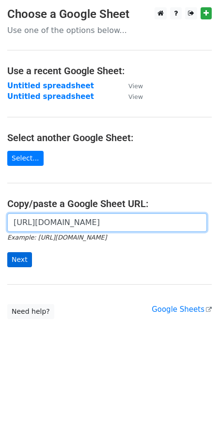 Image resolution: width=219 pixels, height=435 pixels. What do you see at coordinates (110, 30) in the screenshot?
I see `p: Use one of the options below...` at bounding box center [110, 30].